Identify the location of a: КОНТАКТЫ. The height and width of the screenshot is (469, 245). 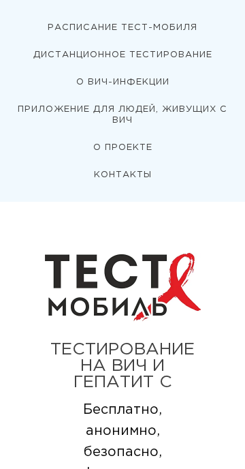
(123, 175).